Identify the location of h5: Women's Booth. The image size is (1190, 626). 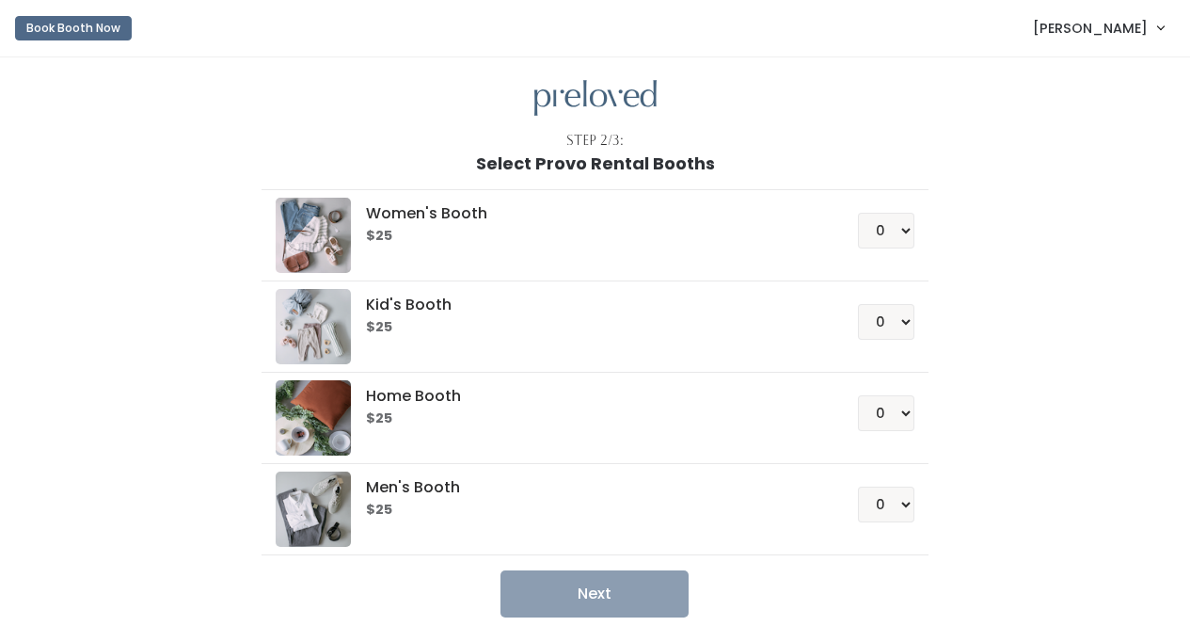
(589, 214).